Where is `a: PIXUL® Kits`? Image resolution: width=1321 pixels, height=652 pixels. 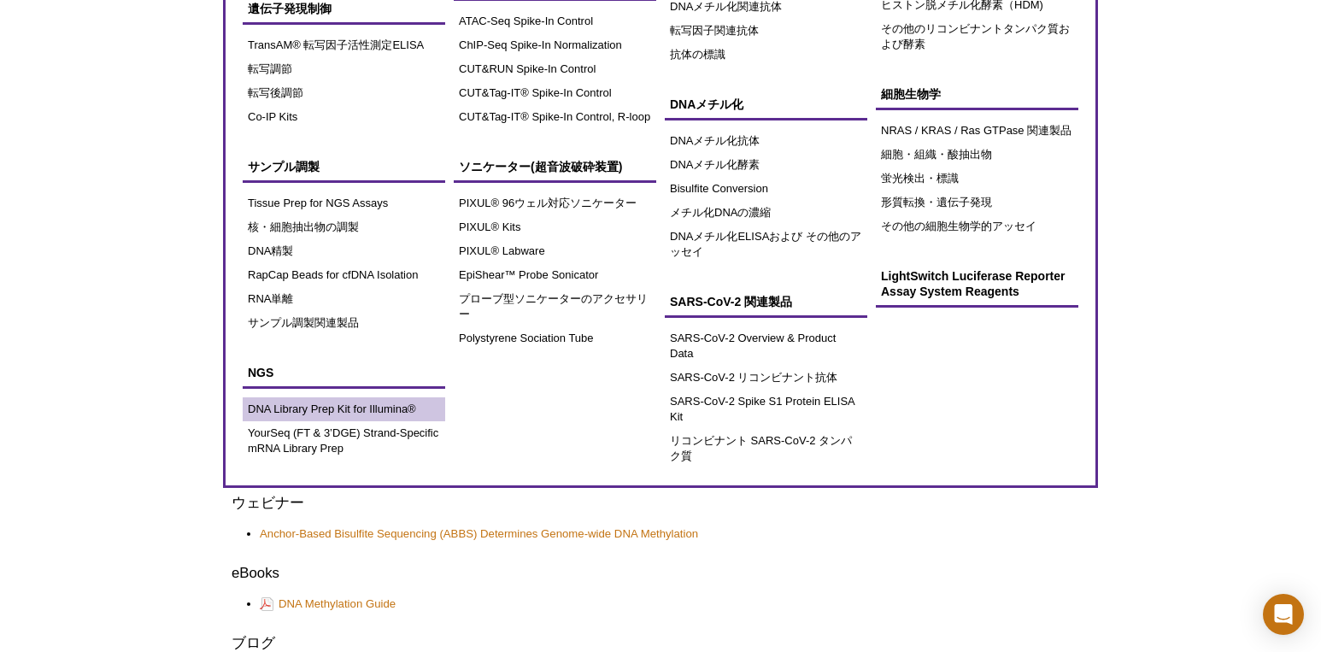
a: PIXUL® Kits is located at coordinates (555, 227).